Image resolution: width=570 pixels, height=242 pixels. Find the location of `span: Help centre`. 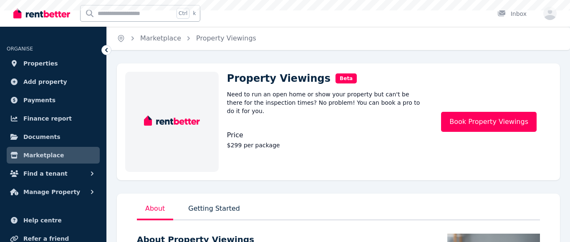

span: Help centre is located at coordinates (43, 220).